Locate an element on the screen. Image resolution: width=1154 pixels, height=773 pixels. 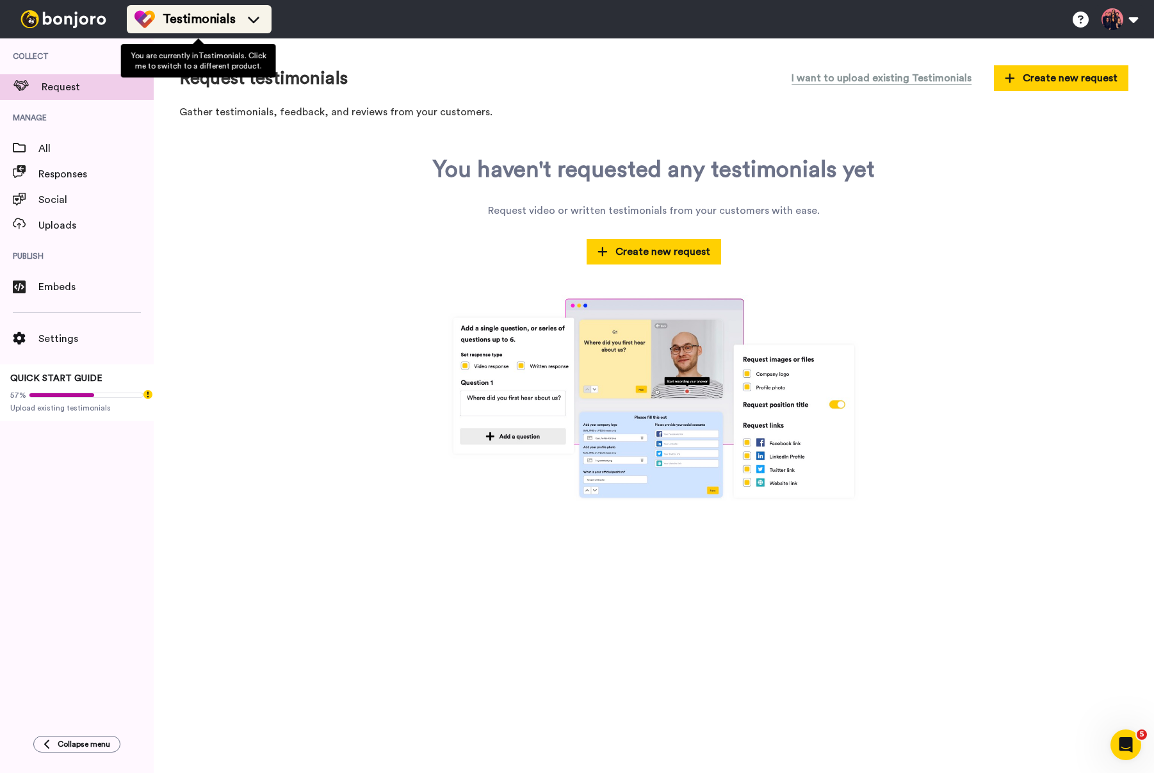
h1: Request testimonials is located at coordinates (263, 78).